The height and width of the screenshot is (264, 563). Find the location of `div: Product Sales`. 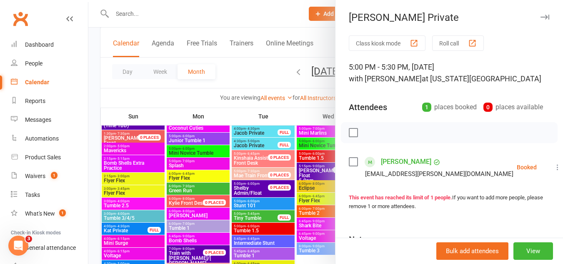

div: Product Sales is located at coordinates (43, 157).